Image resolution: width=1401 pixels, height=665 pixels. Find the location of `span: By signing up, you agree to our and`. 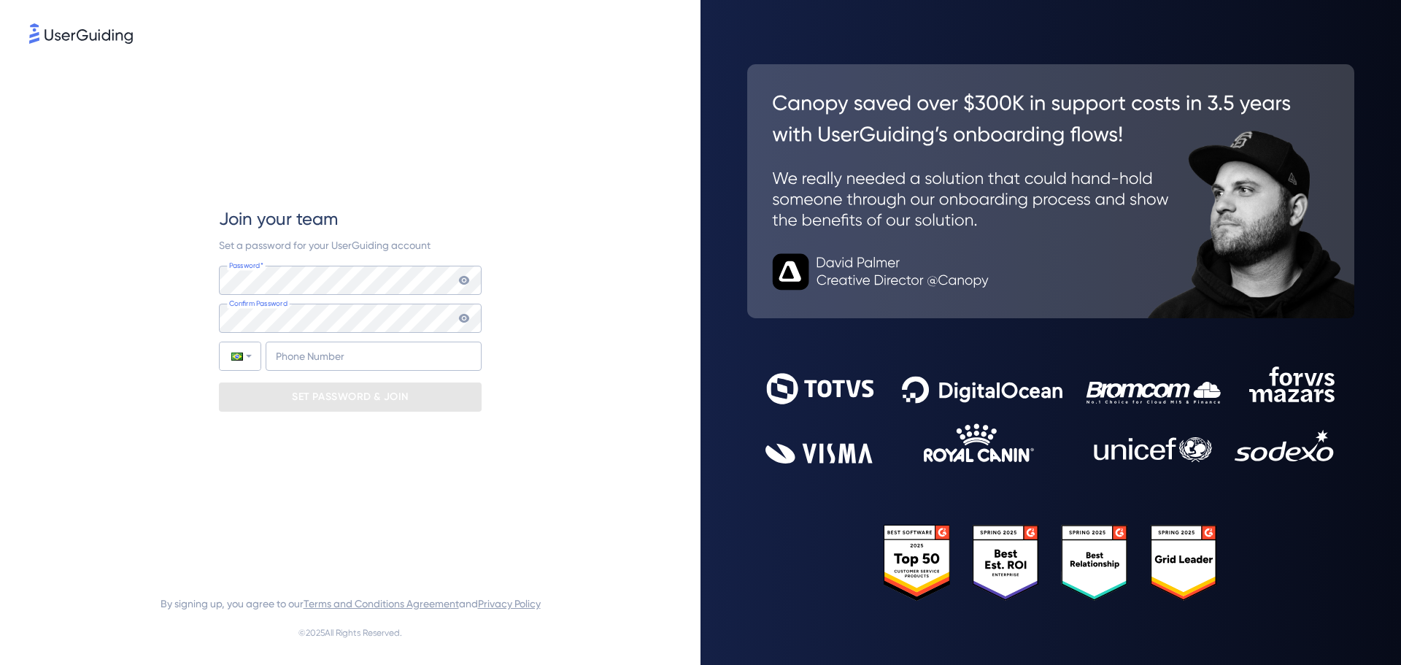

span: By signing up, you agree to our and is located at coordinates (350, 603).